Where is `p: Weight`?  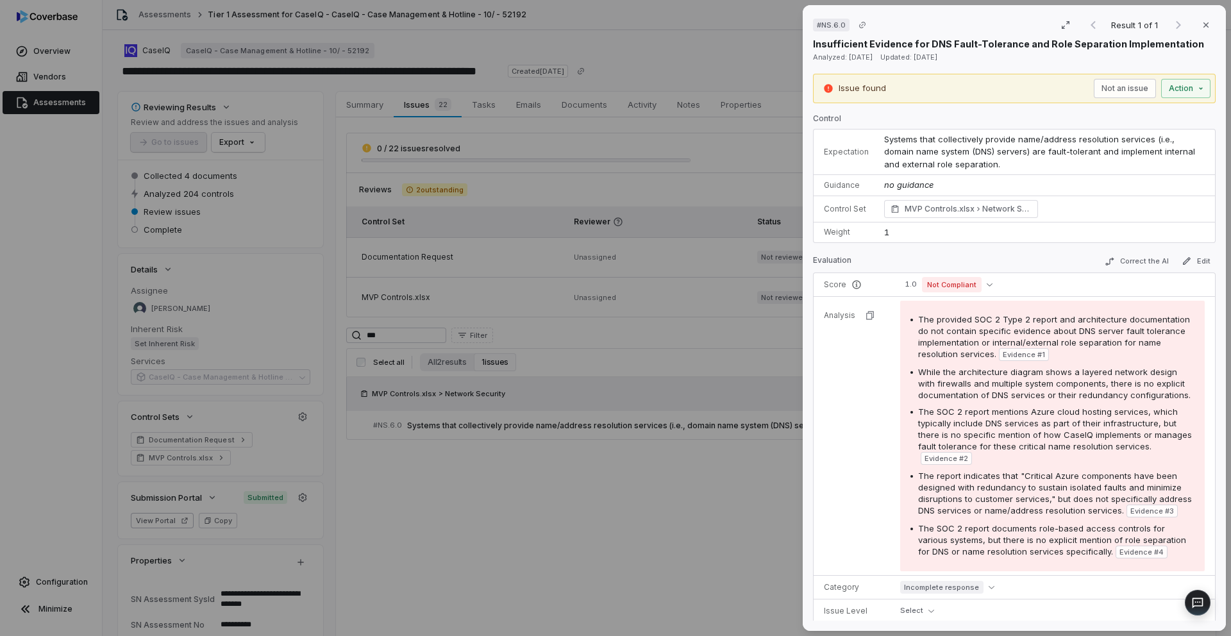 p: Weight is located at coordinates (847, 232).